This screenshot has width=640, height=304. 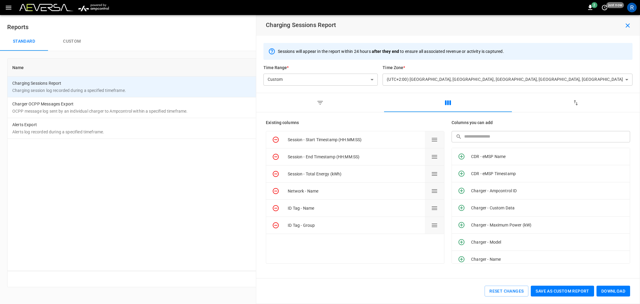 What do you see at coordinates (563, 291) in the screenshot?
I see `button: Save as custom report` at bounding box center [563, 291].